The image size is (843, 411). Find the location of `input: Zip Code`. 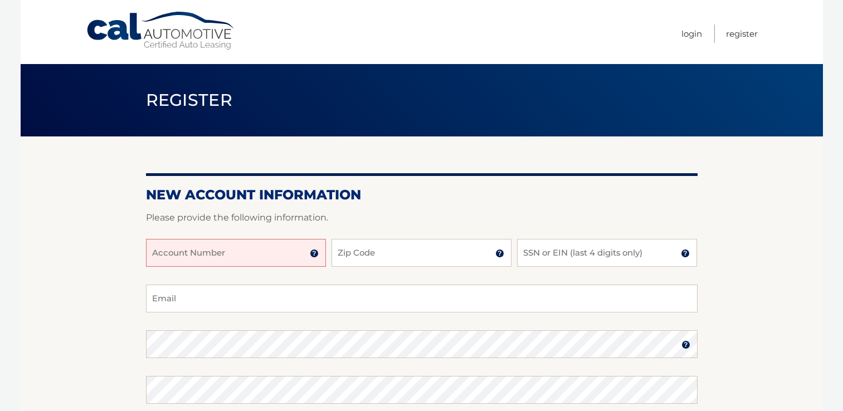

input: Zip Code is located at coordinates (421, 253).